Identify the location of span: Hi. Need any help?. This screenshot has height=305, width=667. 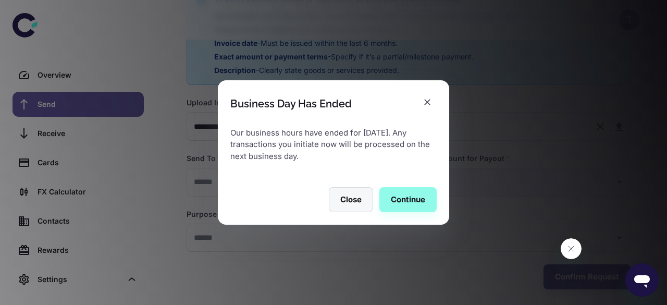
(41, 11).